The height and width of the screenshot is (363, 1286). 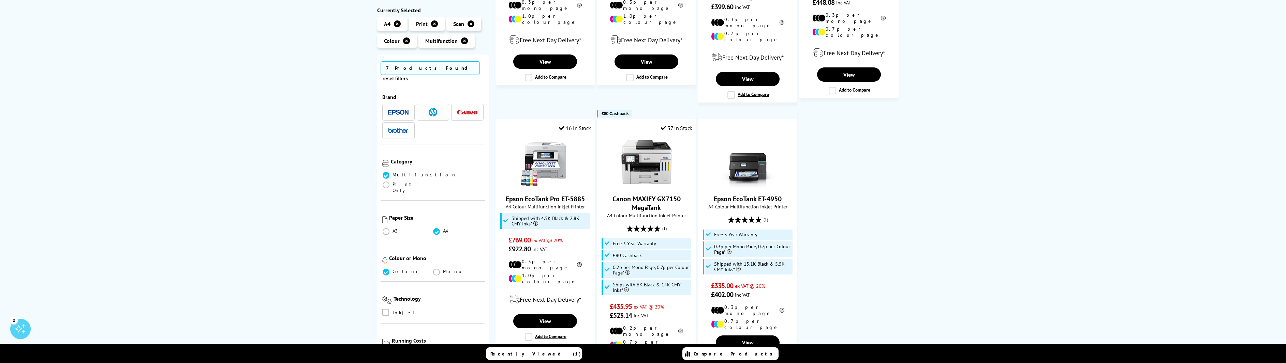 I want to click on button: £80 Cashback, so click(x=614, y=114).